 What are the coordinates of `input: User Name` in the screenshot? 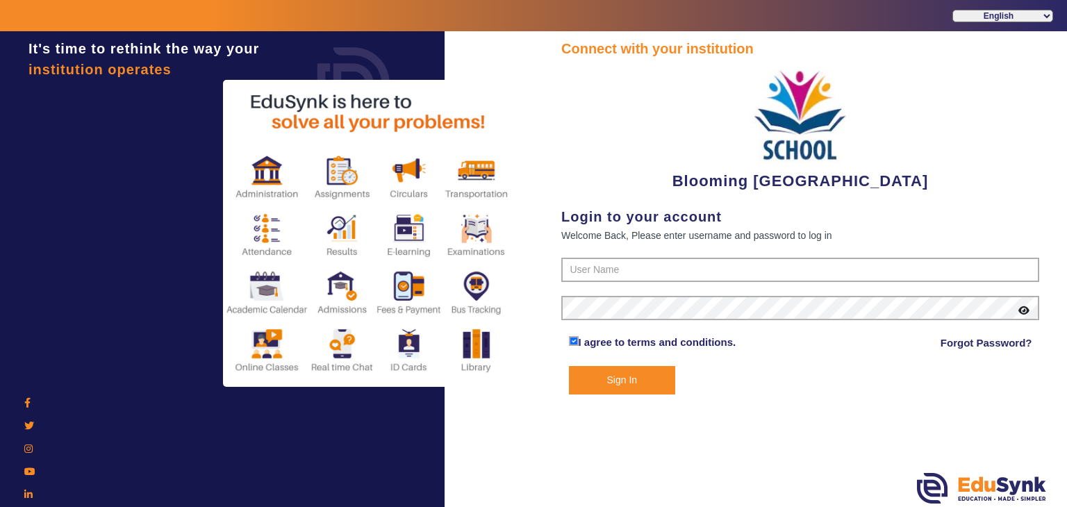 It's located at (800, 270).